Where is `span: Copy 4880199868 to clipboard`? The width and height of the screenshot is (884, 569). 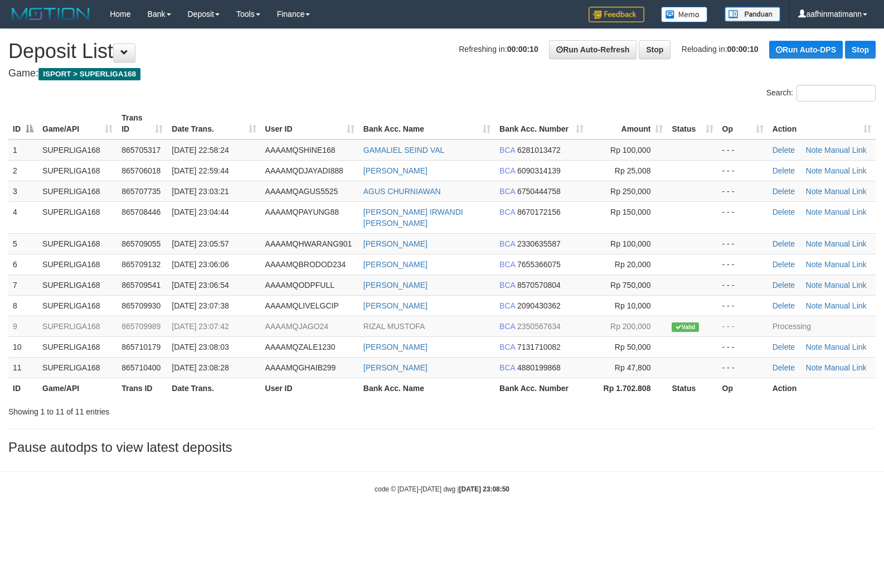 span: Copy 4880199868 to clipboard is located at coordinates (539, 367).